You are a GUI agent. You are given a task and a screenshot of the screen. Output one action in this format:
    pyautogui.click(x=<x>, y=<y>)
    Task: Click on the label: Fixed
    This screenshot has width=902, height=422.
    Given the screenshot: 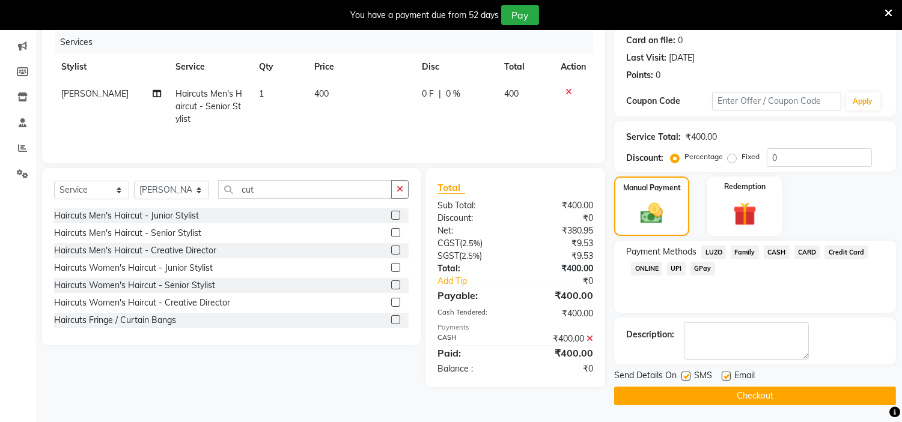 What is the action you would take?
    pyautogui.click(x=750, y=157)
    